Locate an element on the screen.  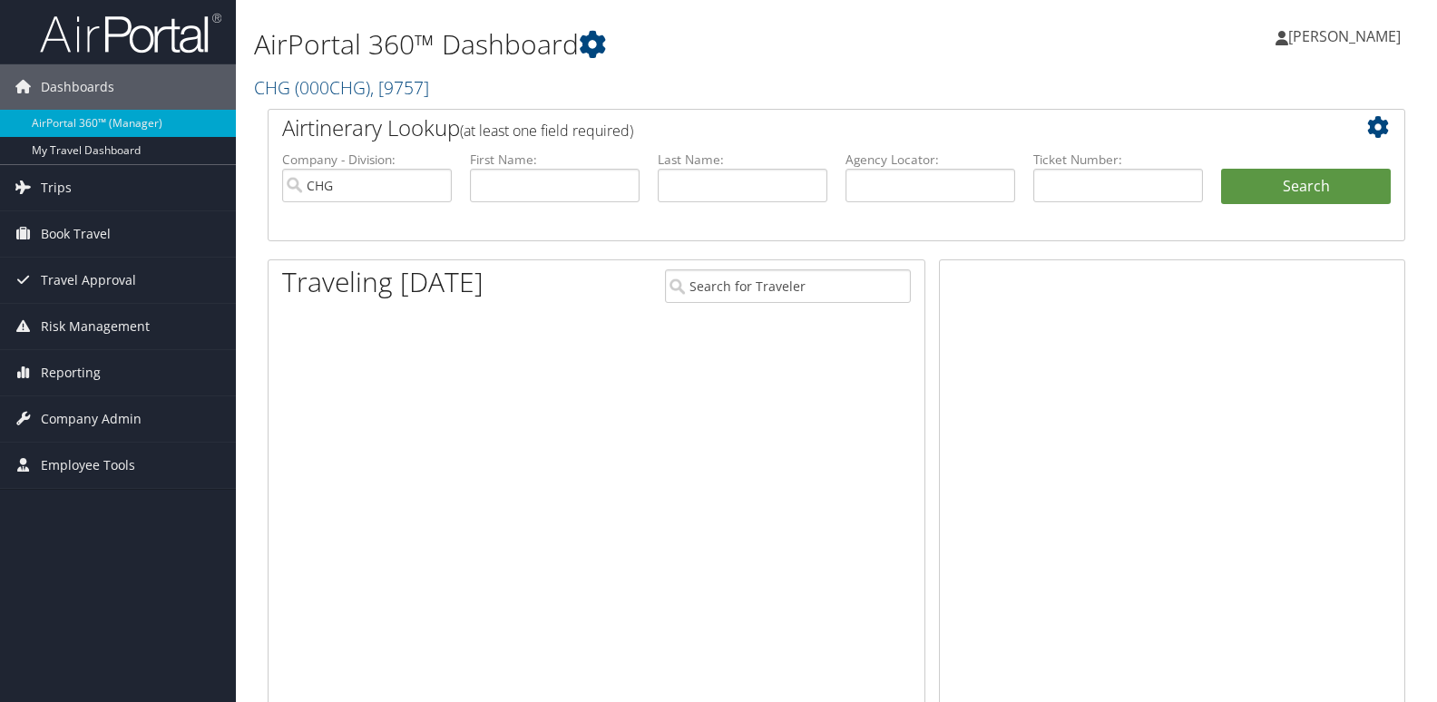
h2: Airtinerary Lookup is located at coordinates (789, 128).